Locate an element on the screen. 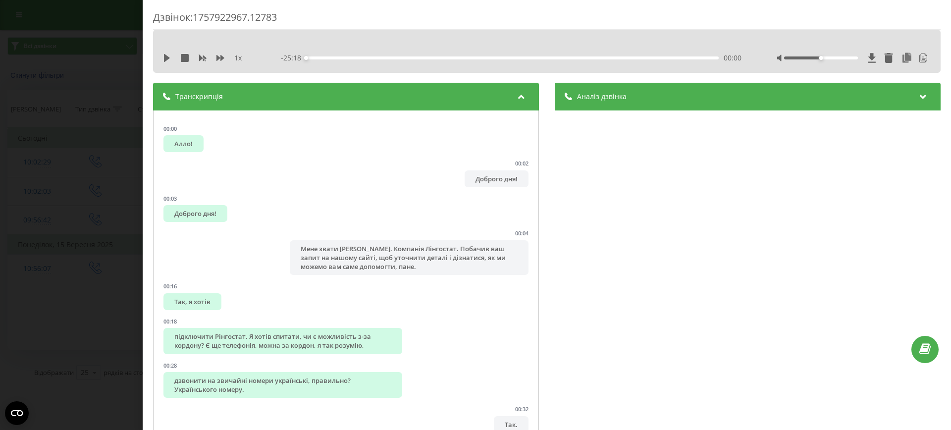  span: - 25:18 is located at coordinates (293, 58).